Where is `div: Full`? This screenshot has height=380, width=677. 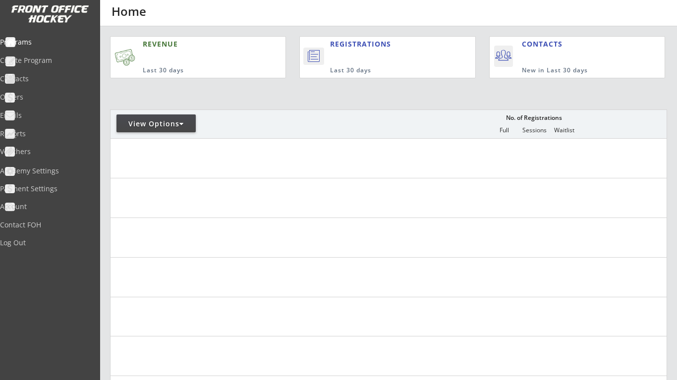 div: Full is located at coordinates (504, 130).